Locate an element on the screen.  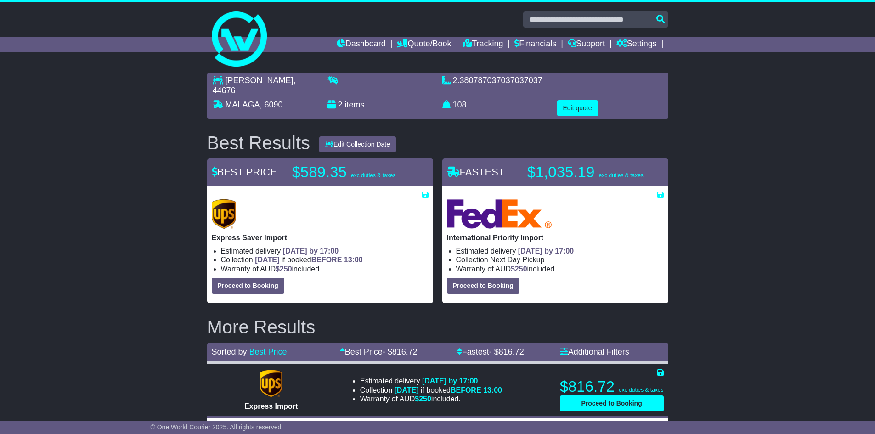
button: Edit quote is located at coordinates (578, 108).